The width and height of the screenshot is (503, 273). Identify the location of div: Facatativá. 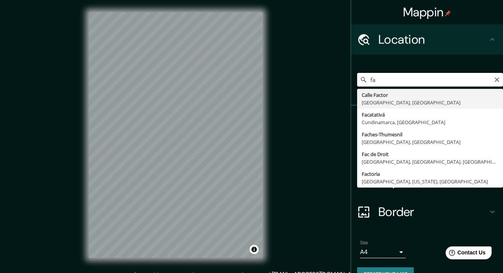
(430, 115).